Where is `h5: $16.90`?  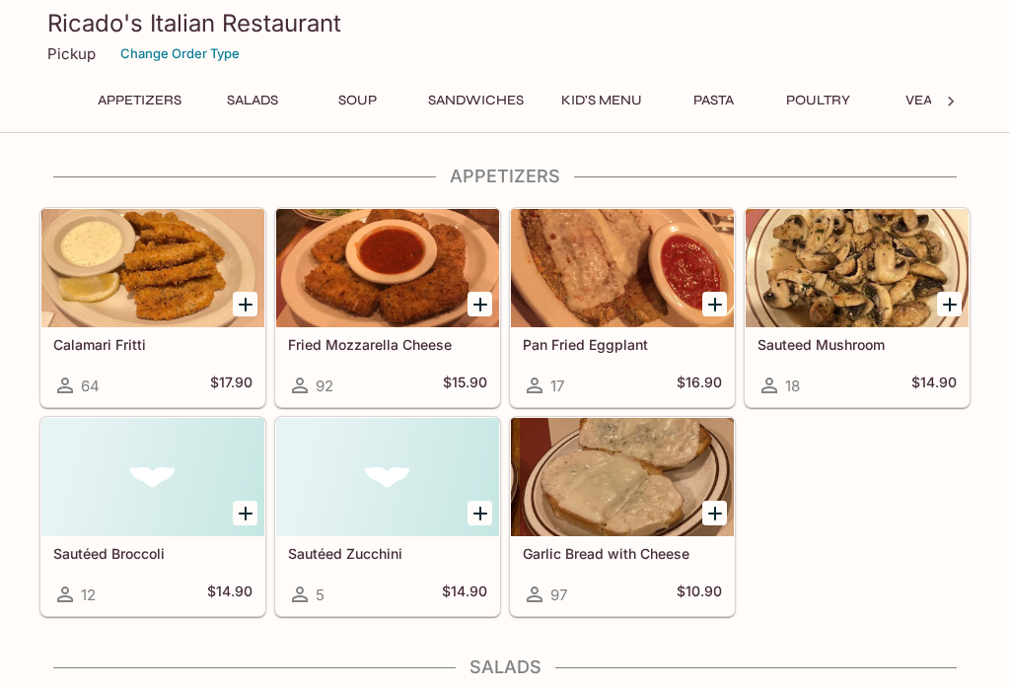 h5: $16.90 is located at coordinates (699, 386).